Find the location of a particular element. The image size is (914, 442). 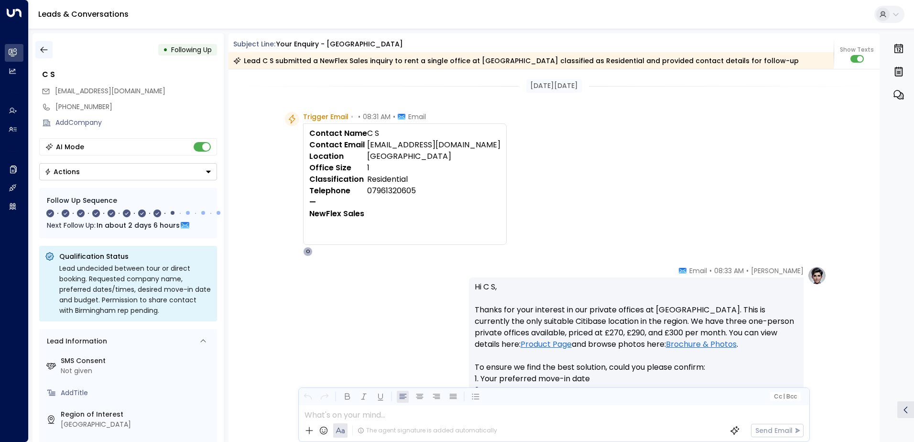

strong: NewFlex Sales is located at coordinates (337, 213).